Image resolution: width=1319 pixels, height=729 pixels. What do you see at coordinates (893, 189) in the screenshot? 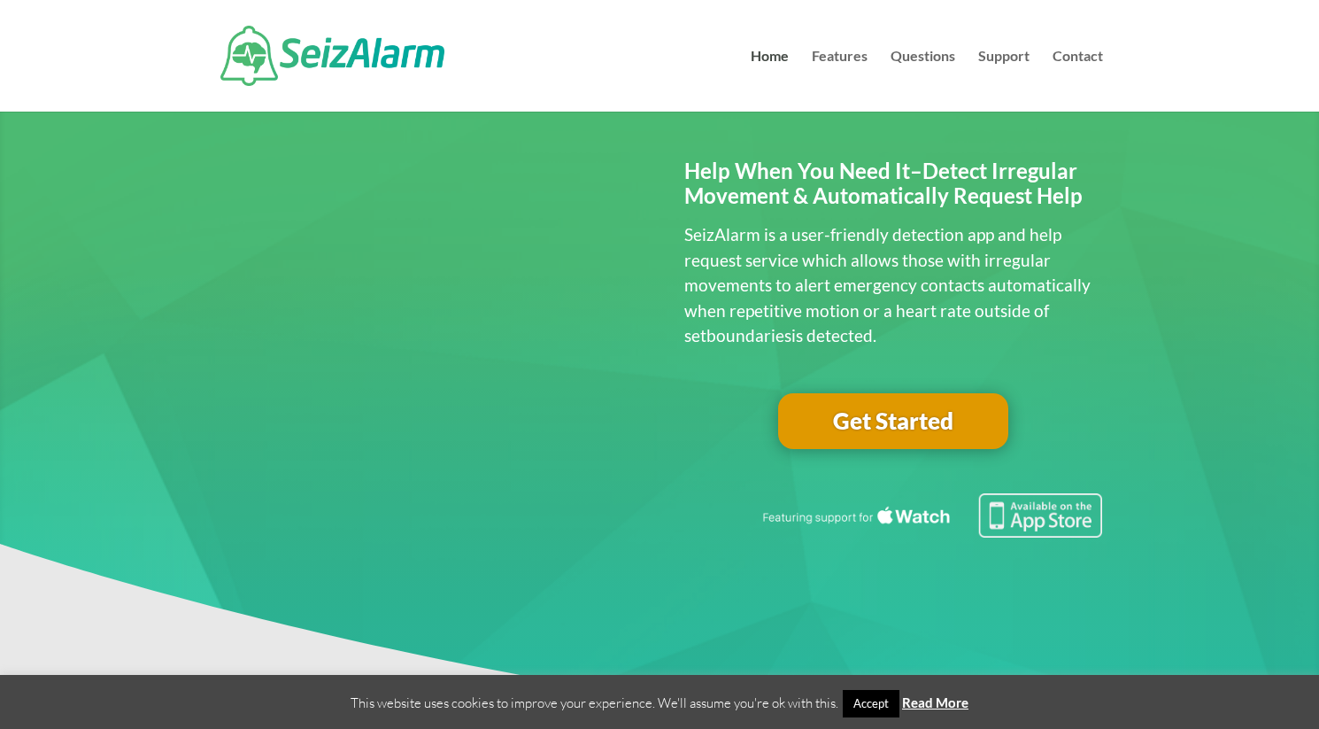
I see `h2: Help When You Need It–Detect Irregular Movement & Automatically Request Help` at bounding box center [893, 189].